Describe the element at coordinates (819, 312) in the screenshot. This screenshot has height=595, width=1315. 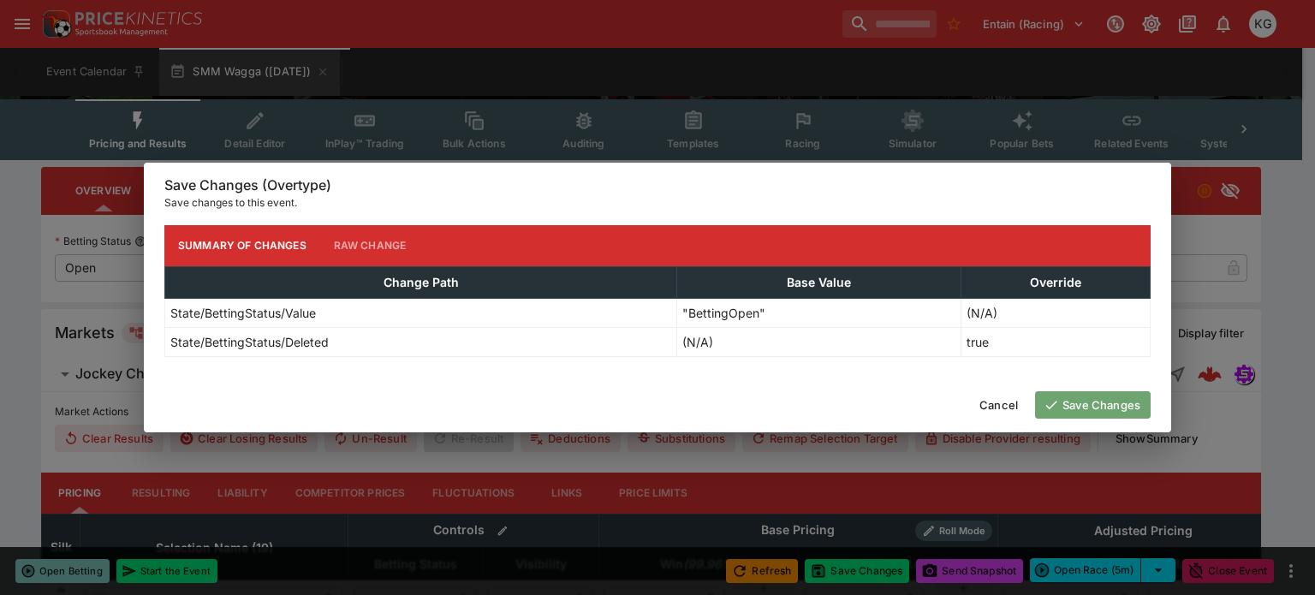
I see `td: "BettingOpen"` at that location.